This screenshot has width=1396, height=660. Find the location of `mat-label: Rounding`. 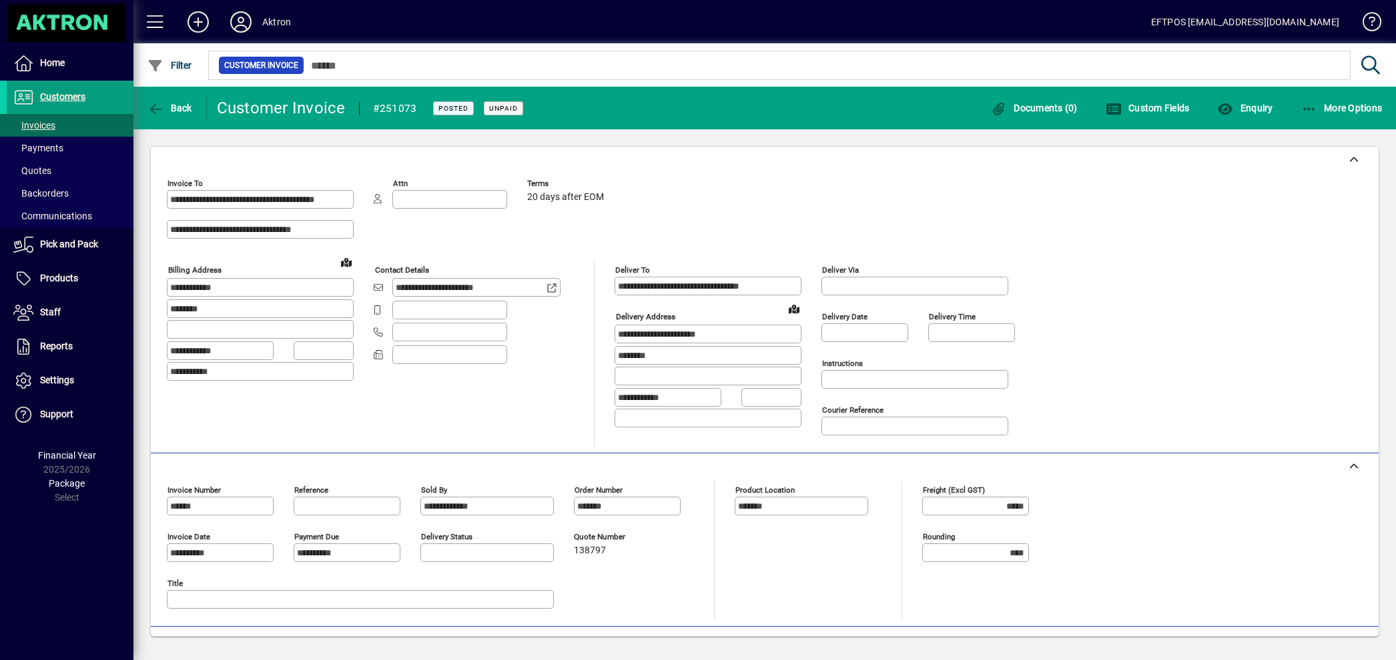

mat-label: Rounding is located at coordinates (939, 537).